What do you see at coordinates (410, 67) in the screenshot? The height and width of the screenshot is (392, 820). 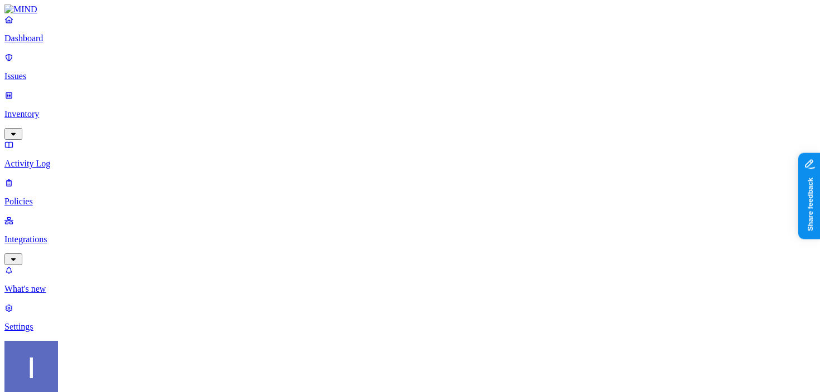 I see `a: Issues` at bounding box center [410, 67].